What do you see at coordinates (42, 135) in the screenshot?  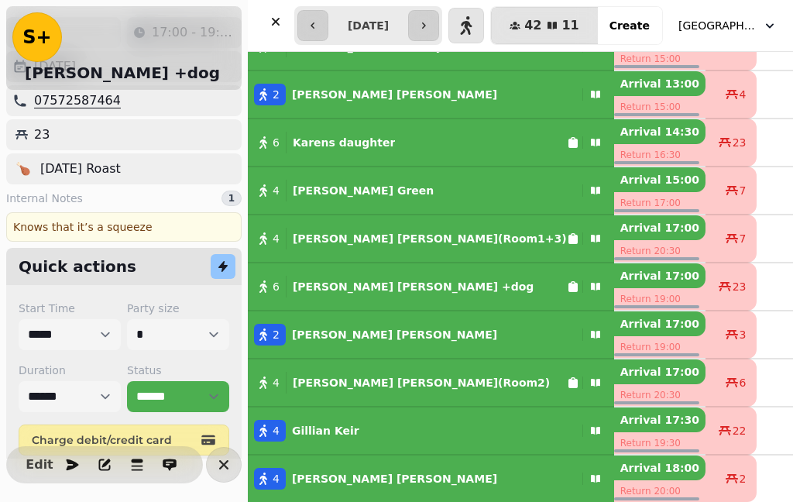 I see `p: 23` at bounding box center [42, 135].